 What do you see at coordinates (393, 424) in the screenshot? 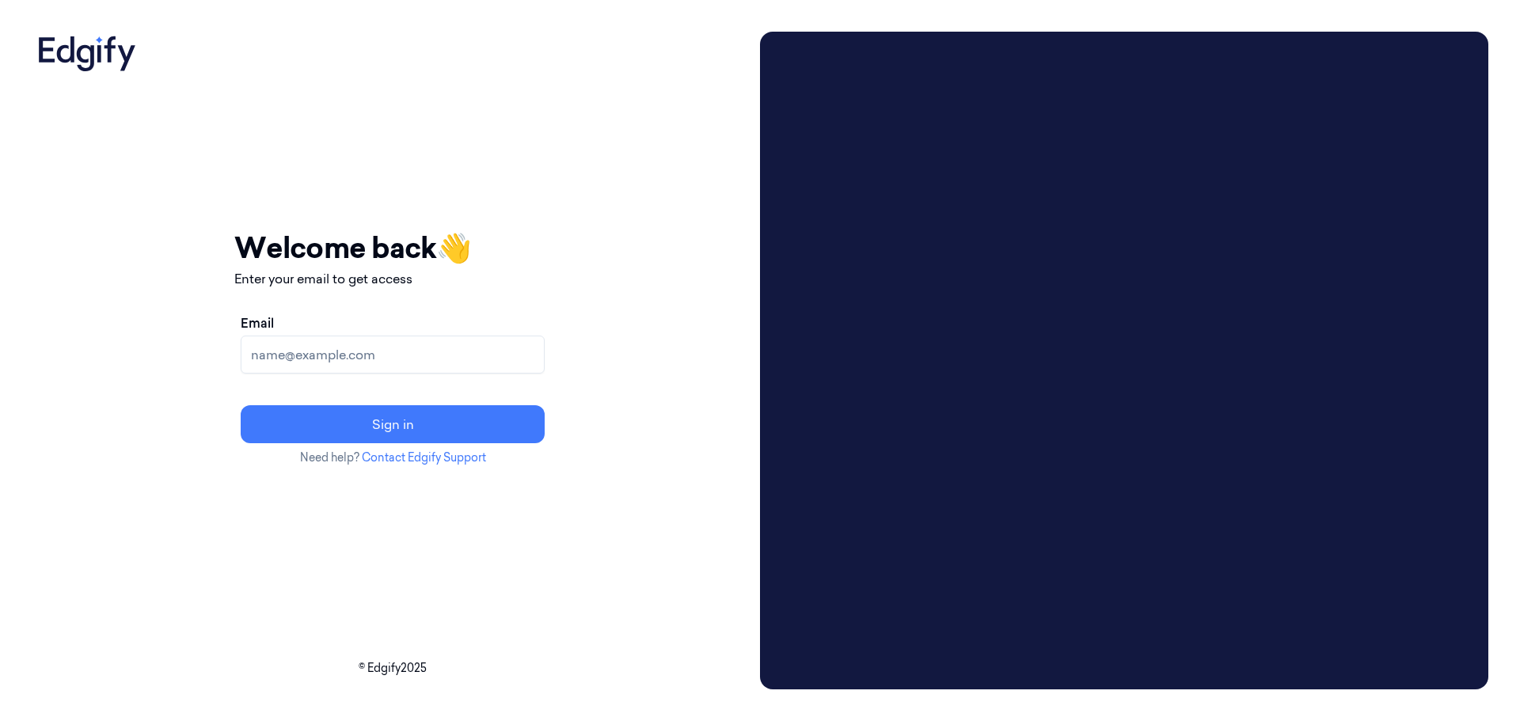
I see `button: Sign in` at bounding box center [393, 424].